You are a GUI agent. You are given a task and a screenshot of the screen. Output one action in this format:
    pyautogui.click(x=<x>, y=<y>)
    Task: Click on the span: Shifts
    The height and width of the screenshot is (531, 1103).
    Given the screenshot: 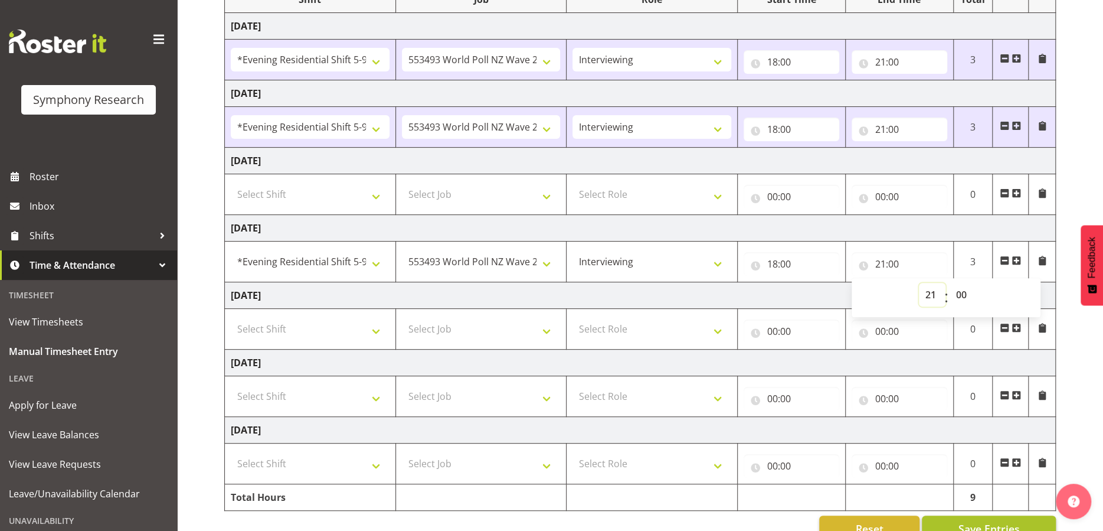 What is the action you would take?
    pyautogui.click(x=91, y=236)
    